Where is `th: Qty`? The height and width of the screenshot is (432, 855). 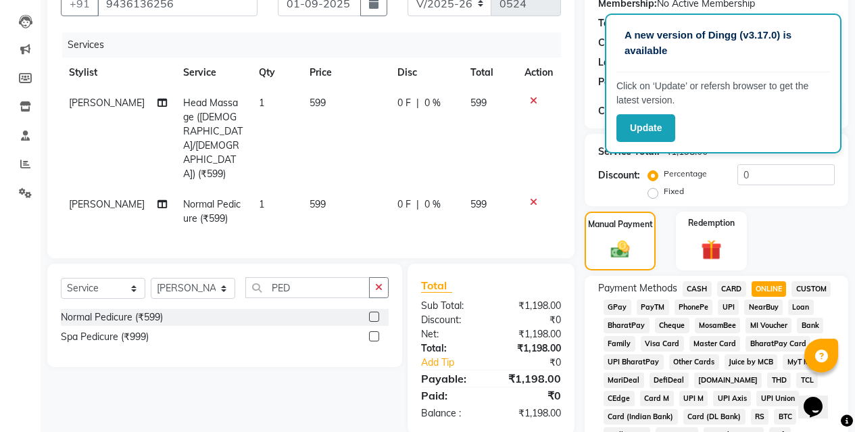 th: Qty is located at coordinates (276, 72).